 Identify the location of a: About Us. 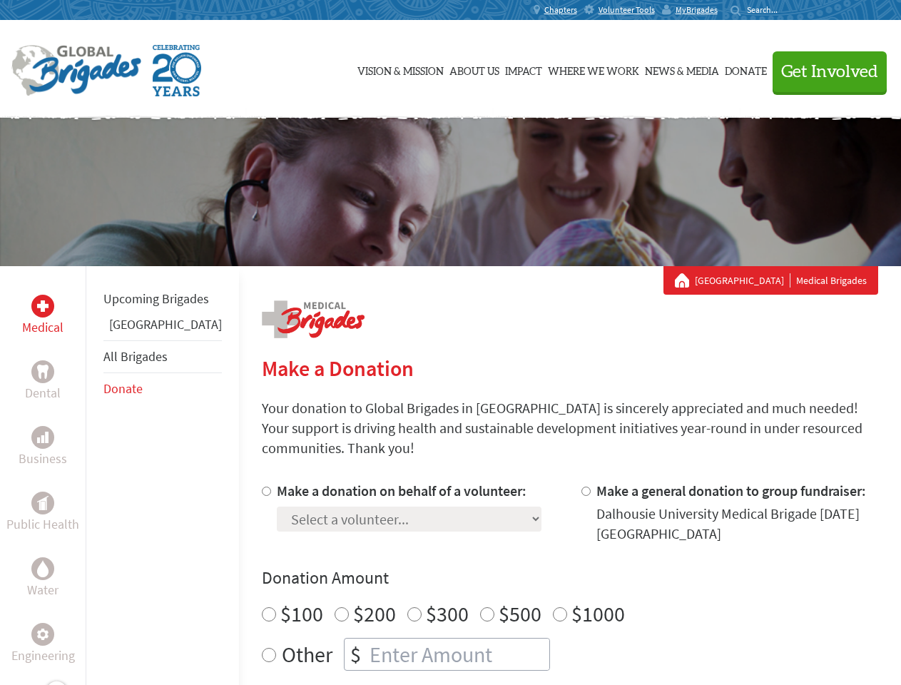
(475, 69).